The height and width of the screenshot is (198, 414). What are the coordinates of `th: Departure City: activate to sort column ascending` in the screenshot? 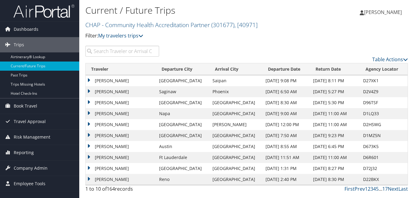 It's located at (182, 69).